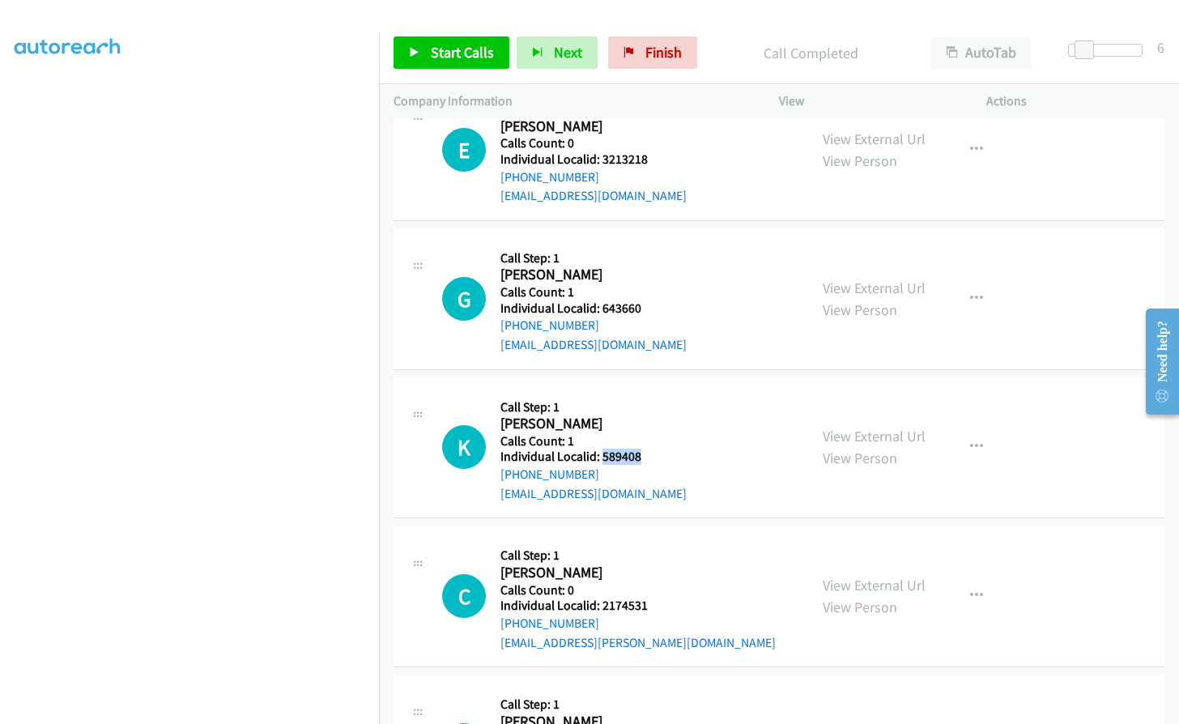 This screenshot has height=724, width=1179. Describe the element at coordinates (594, 160) in the screenshot. I see `h5: Individual Localid: 3213218` at that location.